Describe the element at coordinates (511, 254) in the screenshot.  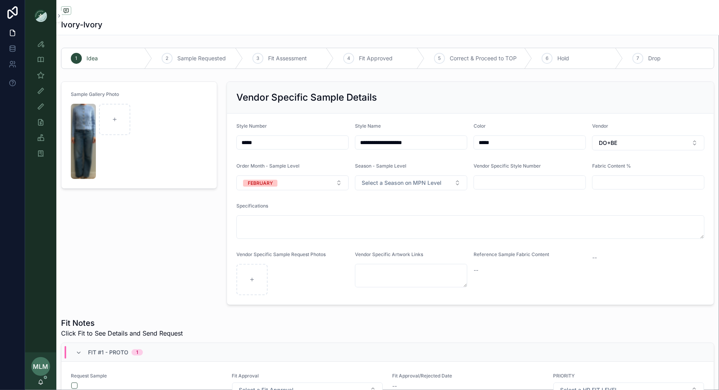
I see `span: Reference Sample Fabric Content` at that location.